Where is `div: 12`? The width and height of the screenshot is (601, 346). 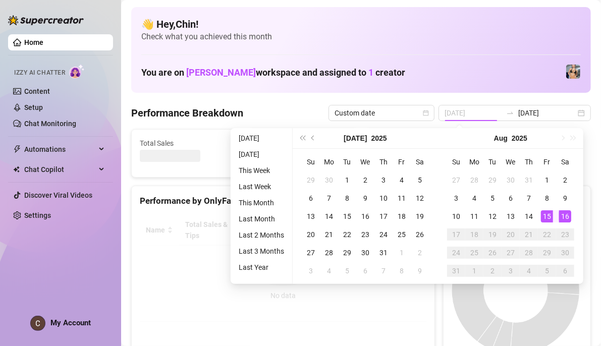
div: 12 is located at coordinates (492, 216).